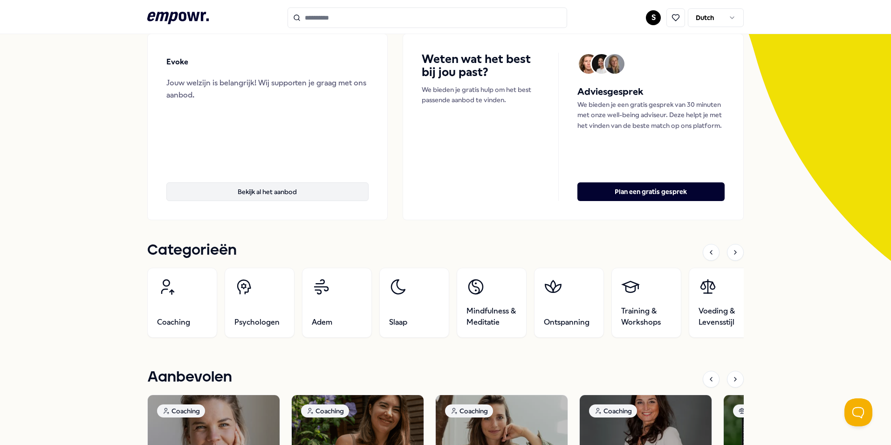 Image resolution: width=891 pixels, height=445 pixels. Describe the element at coordinates (192, 250) in the screenshot. I see `h1: Categorieën` at that location.